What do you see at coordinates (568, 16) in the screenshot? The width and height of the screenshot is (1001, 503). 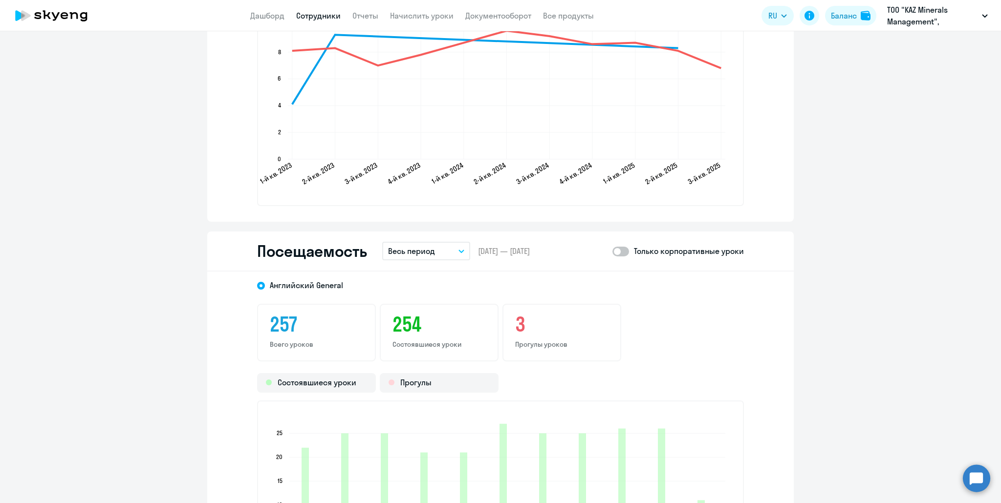 I see `a: Все продукты` at bounding box center [568, 16].